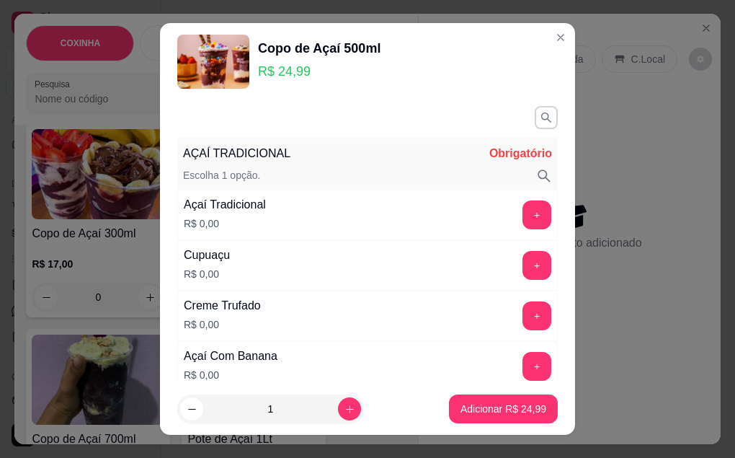 This screenshot has height=458, width=735. Describe the element at coordinates (222, 306) in the screenshot. I see `div: Creme Trufado` at that location.